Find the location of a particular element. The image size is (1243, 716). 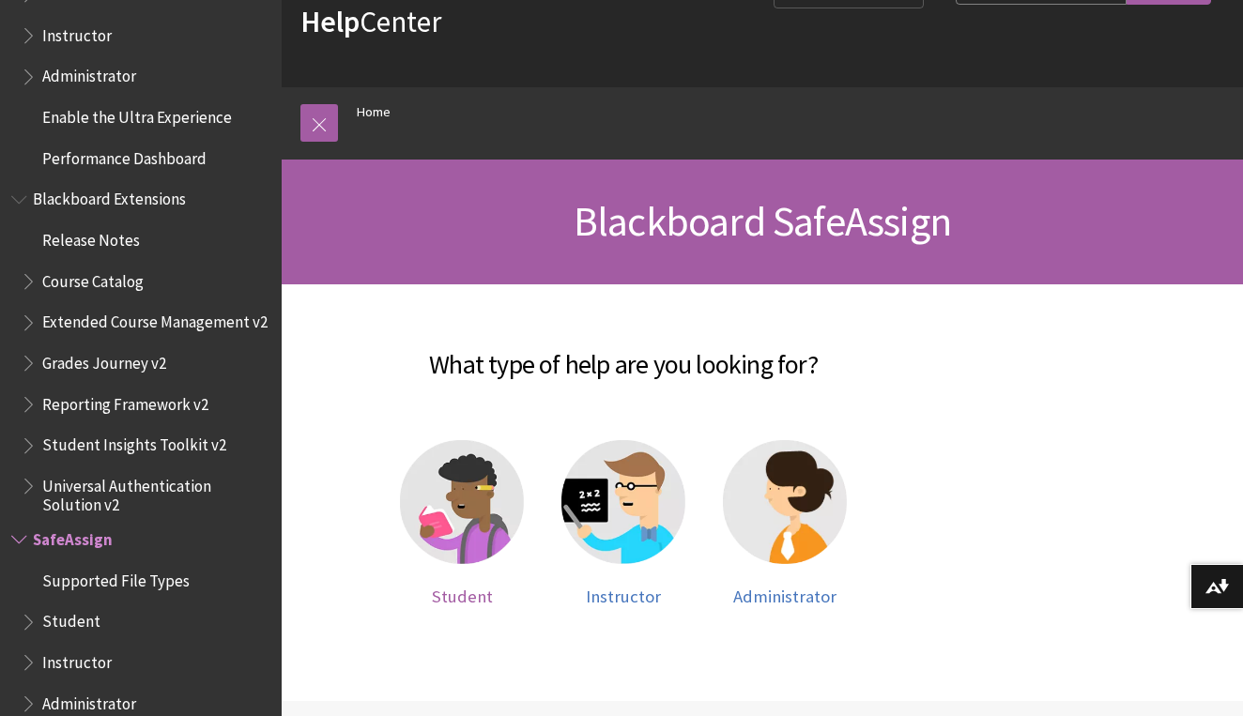

span: Student Insights Toolkit v2 is located at coordinates (134, 442).